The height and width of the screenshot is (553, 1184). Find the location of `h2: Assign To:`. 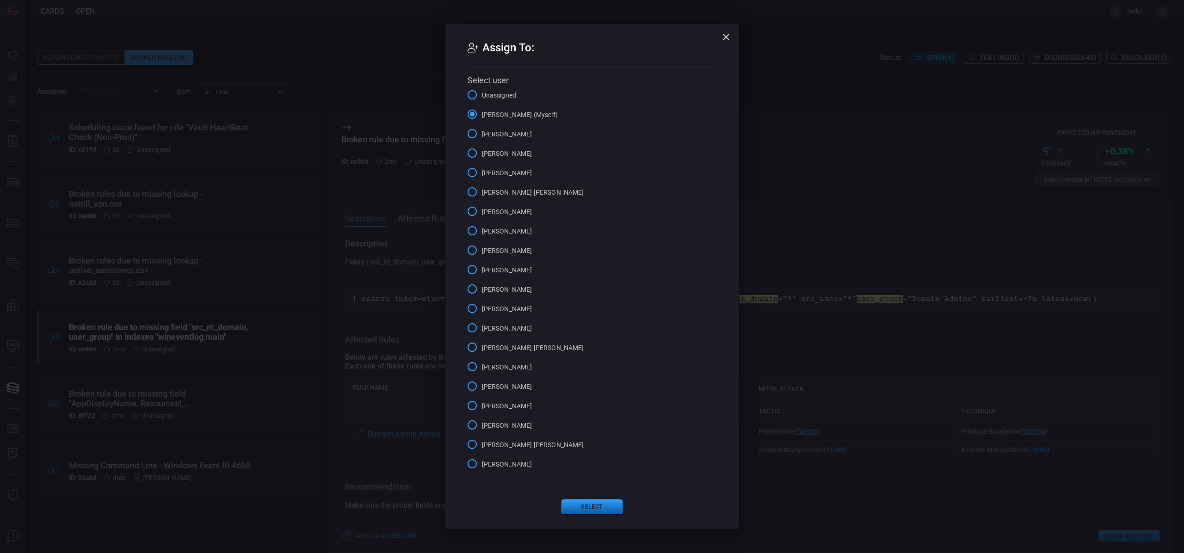

h2: Assign To: is located at coordinates (592, 53).